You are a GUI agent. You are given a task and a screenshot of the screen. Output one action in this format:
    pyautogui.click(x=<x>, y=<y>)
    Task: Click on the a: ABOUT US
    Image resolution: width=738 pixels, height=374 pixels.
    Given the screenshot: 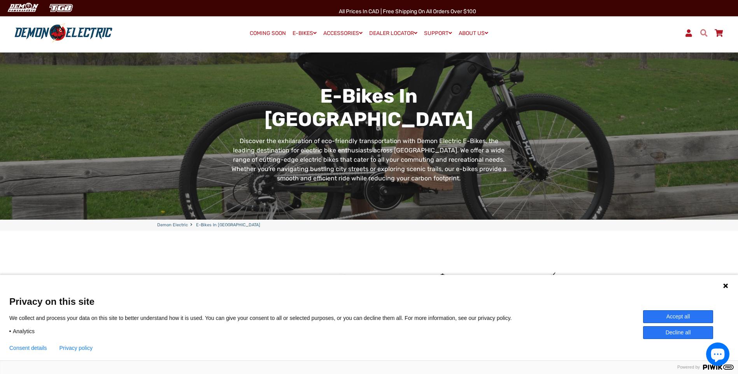 What is the action you would take?
    pyautogui.click(x=473, y=33)
    